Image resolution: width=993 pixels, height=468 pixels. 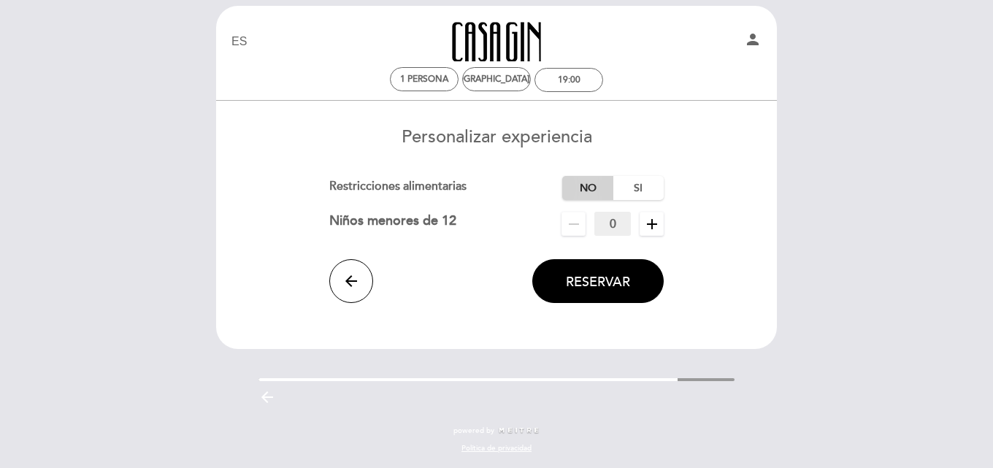 I want to click on i: remove, so click(x=574, y=224).